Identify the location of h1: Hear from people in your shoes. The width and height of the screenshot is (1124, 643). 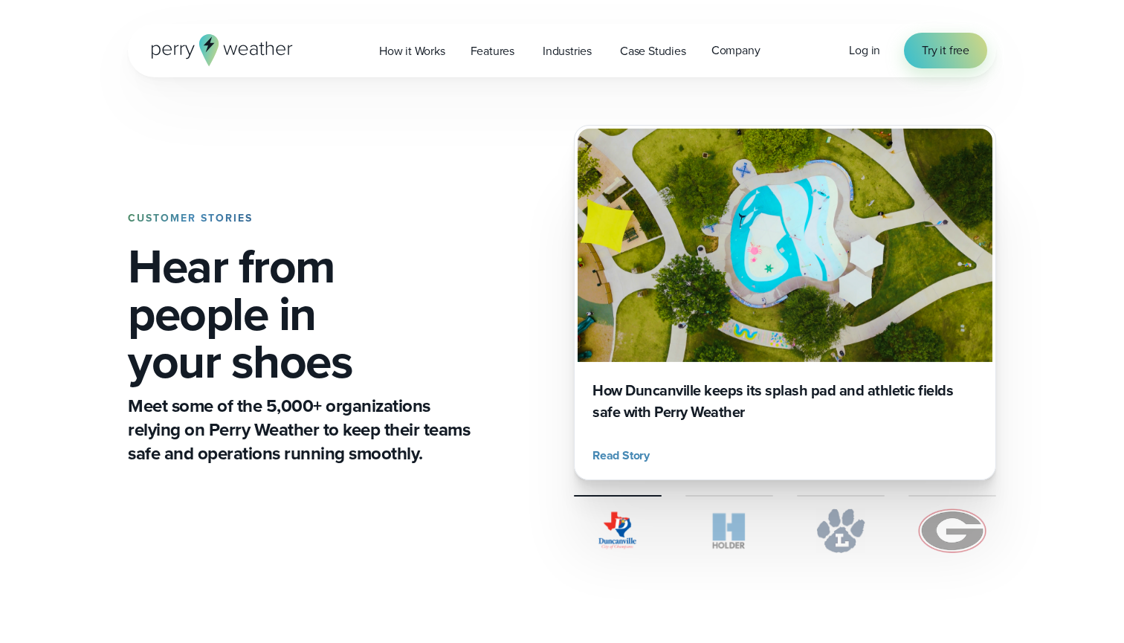
(302, 314).